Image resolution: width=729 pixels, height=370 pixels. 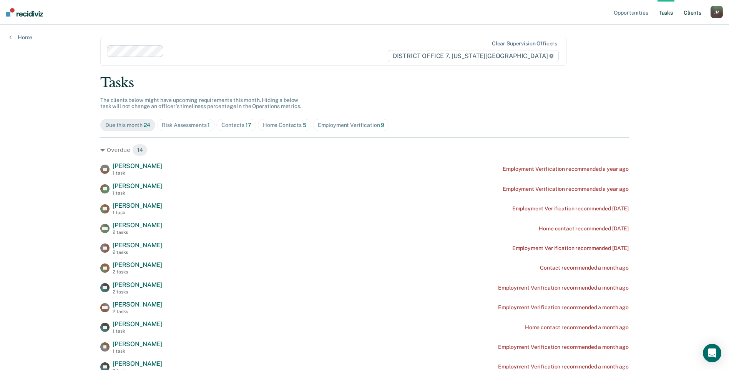 What do you see at coordinates (584, 268) in the screenshot?
I see `div: Contact recommended a month ago` at bounding box center [584, 268].